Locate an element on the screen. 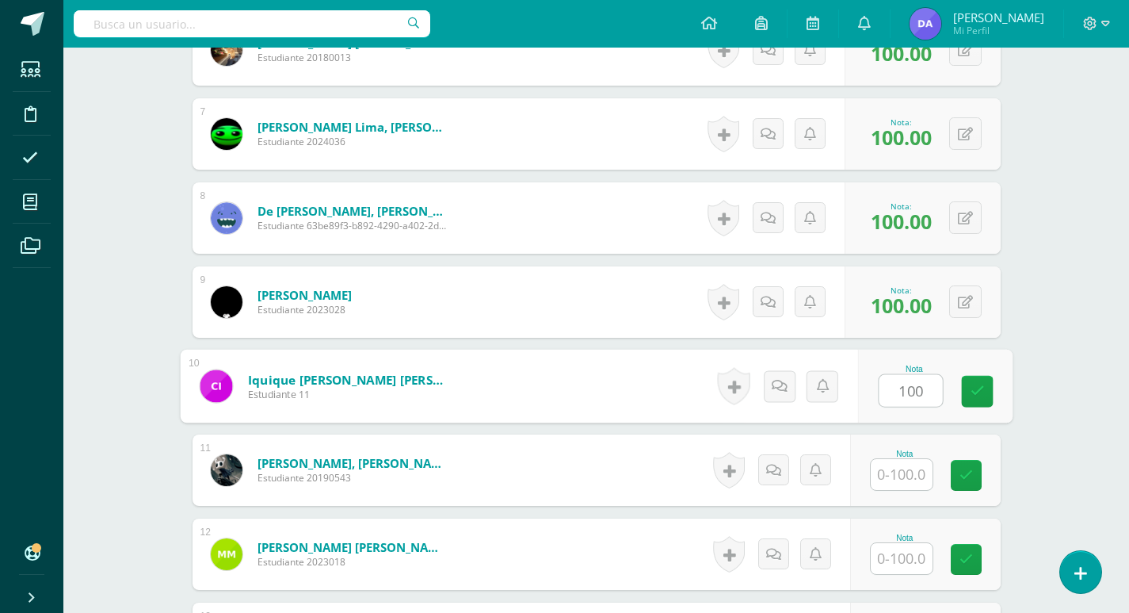 This screenshot has width=1129, height=613. img: 7235b72b073c1602ee5854eaeb99332b.png is located at coordinates (227, 134).